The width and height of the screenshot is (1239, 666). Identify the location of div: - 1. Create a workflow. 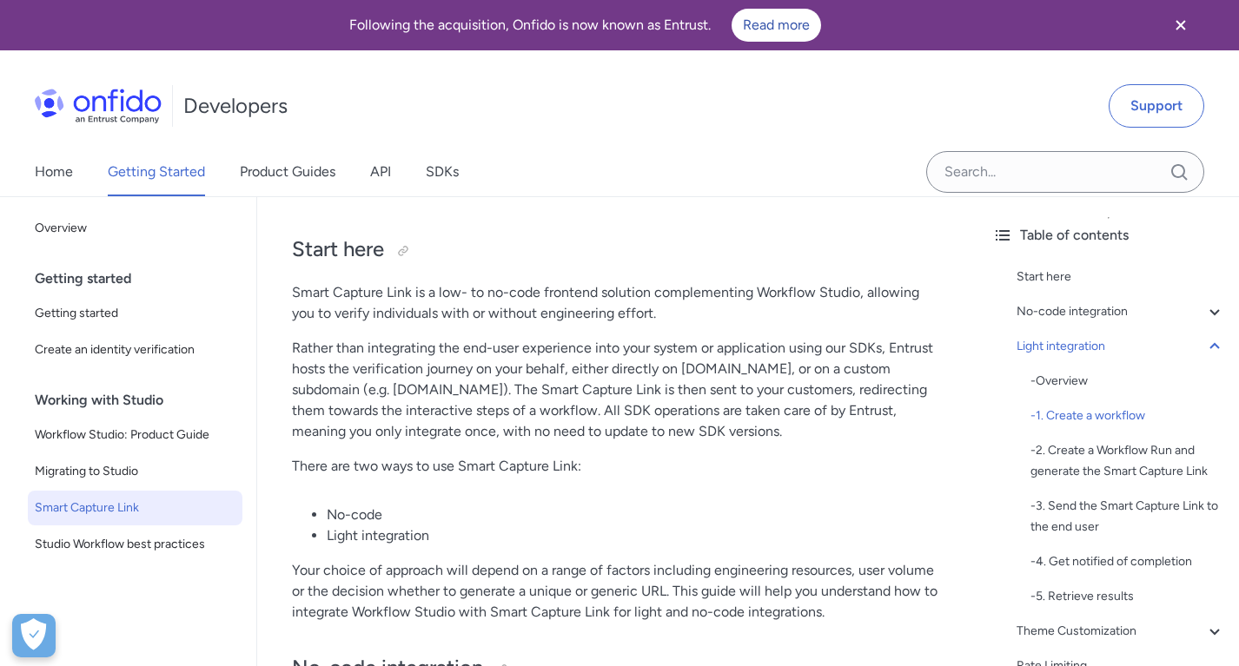
(1128, 416).